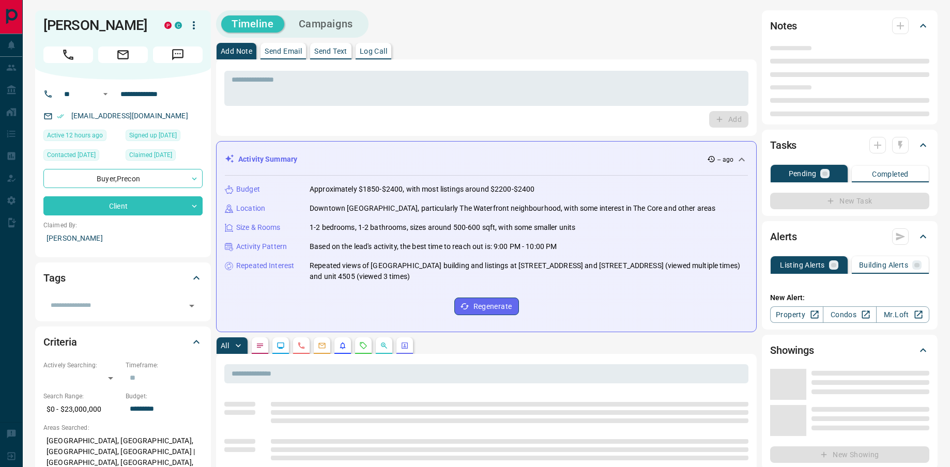 The width and height of the screenshot is (950, 467). What do you see at coordinates (123, 342) in the screenshot?
I see `div: Criteria` at bounding box center [123, 342].